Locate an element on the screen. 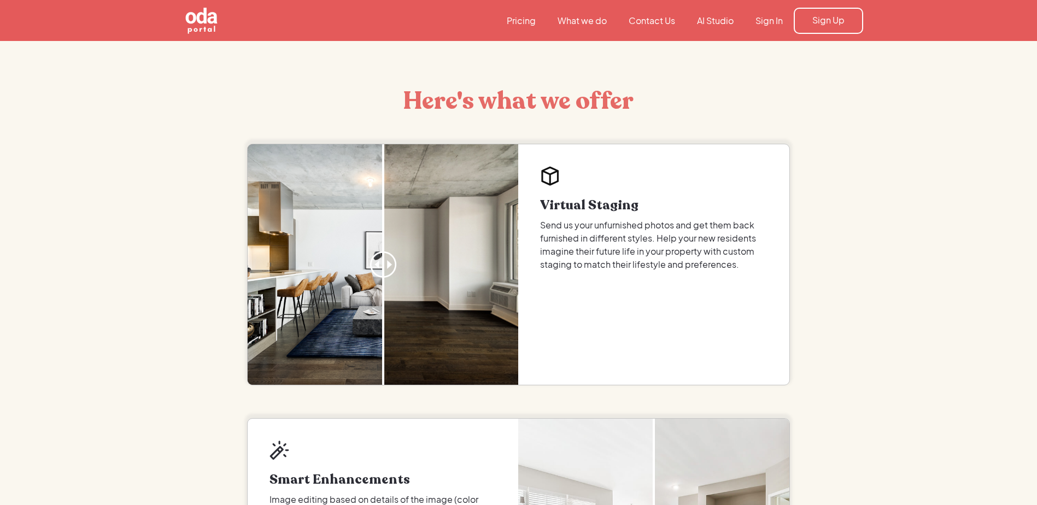 This screenshot has height=505, width=1037. div: Sign Up is located at coordinates (828, 20).